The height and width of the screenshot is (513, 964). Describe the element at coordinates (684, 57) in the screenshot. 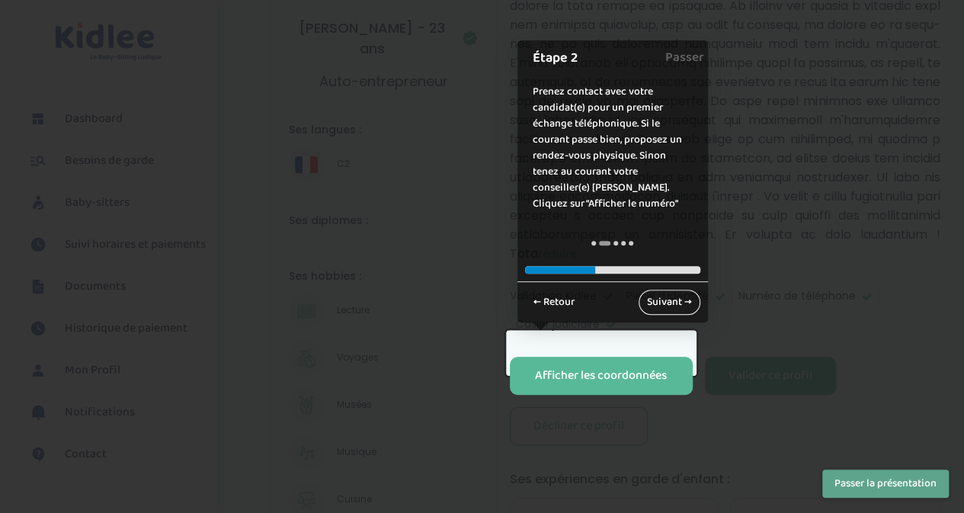

I see `a: Passer` at that location.